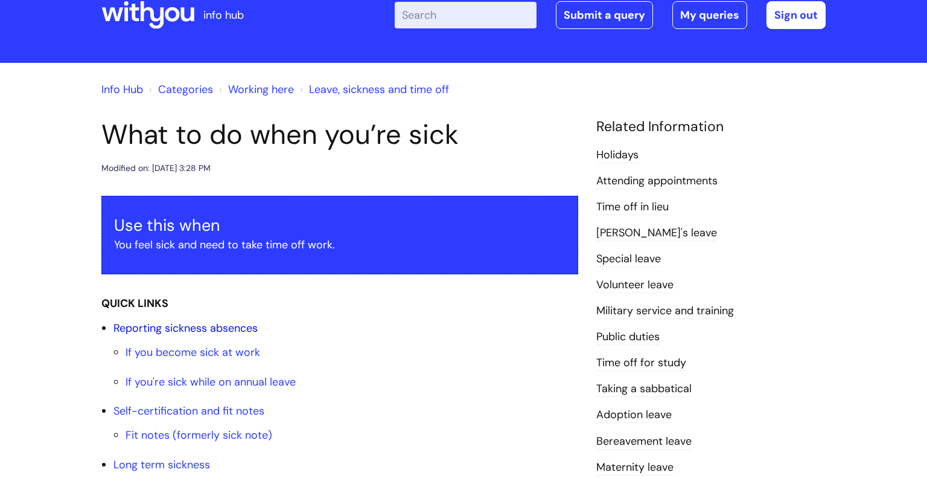  What do you see at coordinates (211, 382) in the screenshot?
I see `a: If you're sick while on annual leave` at bounding box center [211, 382].